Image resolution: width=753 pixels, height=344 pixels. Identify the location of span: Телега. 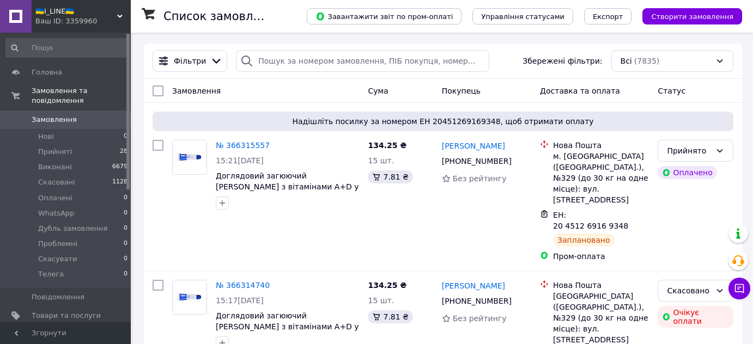
(51, 275).